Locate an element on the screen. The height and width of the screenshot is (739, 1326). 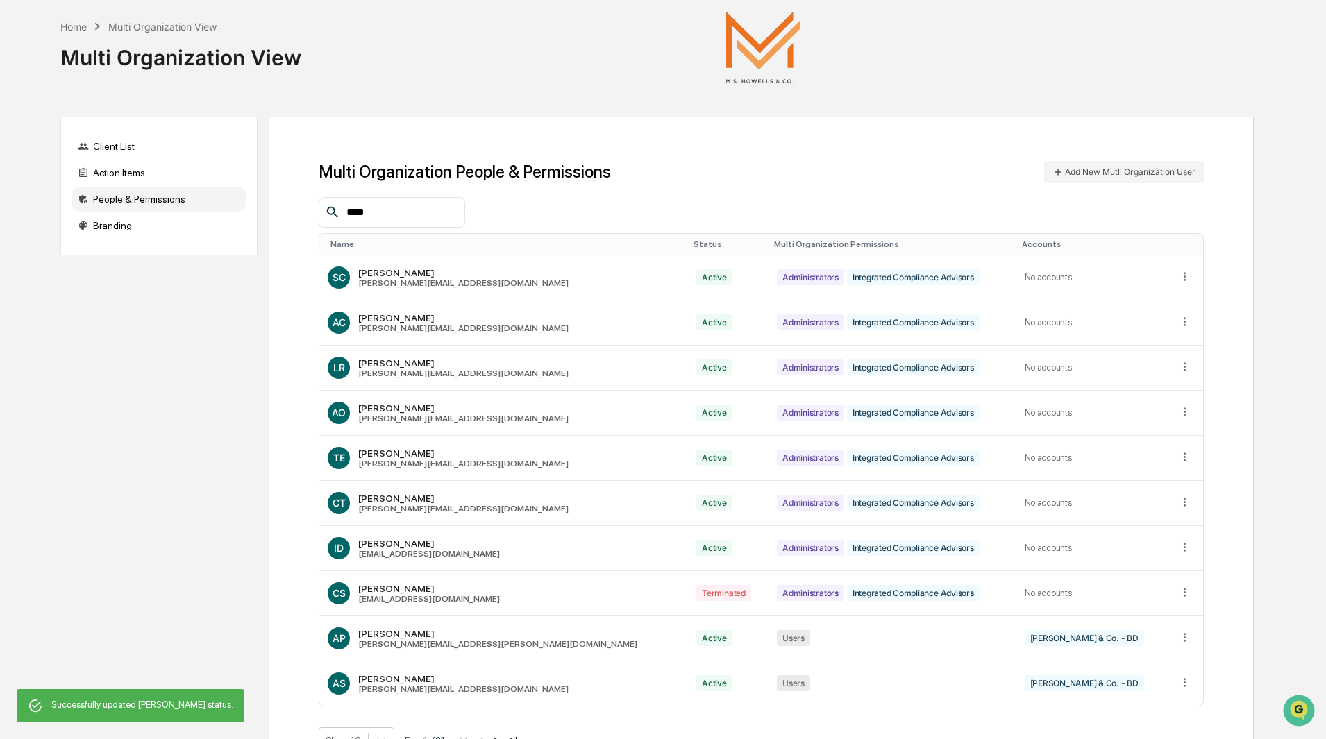
img: 1746055101610-c473b297-6a78-478c-a979-82029cc54cd1 is located at coordinates (26, 119).